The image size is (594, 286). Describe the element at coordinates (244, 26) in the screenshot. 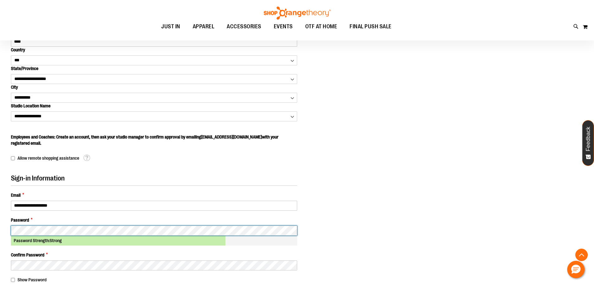

I see `span: ACCESSORIES` at that location.